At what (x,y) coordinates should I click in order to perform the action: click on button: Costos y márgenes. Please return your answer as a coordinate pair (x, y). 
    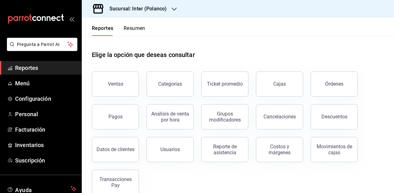
    Looking at the image, I should click on (280, 150).